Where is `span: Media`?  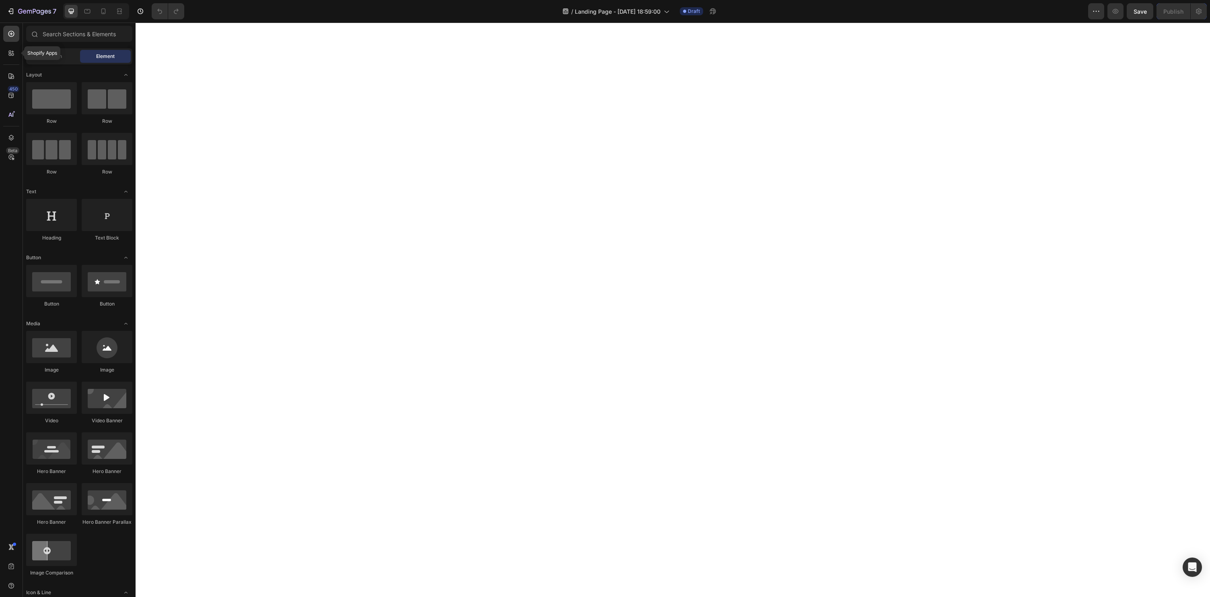
span: Media is located at coordinates (33, 323).